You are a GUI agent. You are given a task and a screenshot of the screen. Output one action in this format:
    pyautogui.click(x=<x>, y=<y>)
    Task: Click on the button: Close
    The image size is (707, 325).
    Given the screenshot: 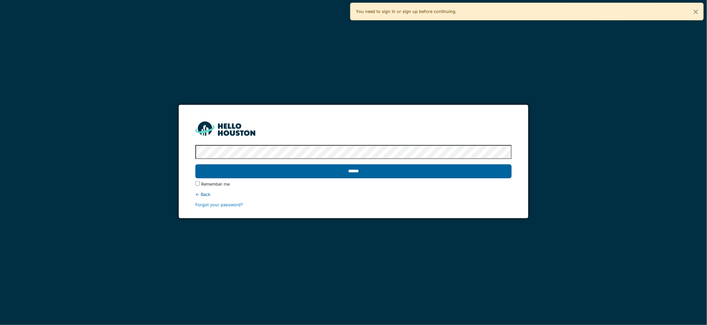 What is the action you would take?
    pyautogui.click(x=696, y=12)
    